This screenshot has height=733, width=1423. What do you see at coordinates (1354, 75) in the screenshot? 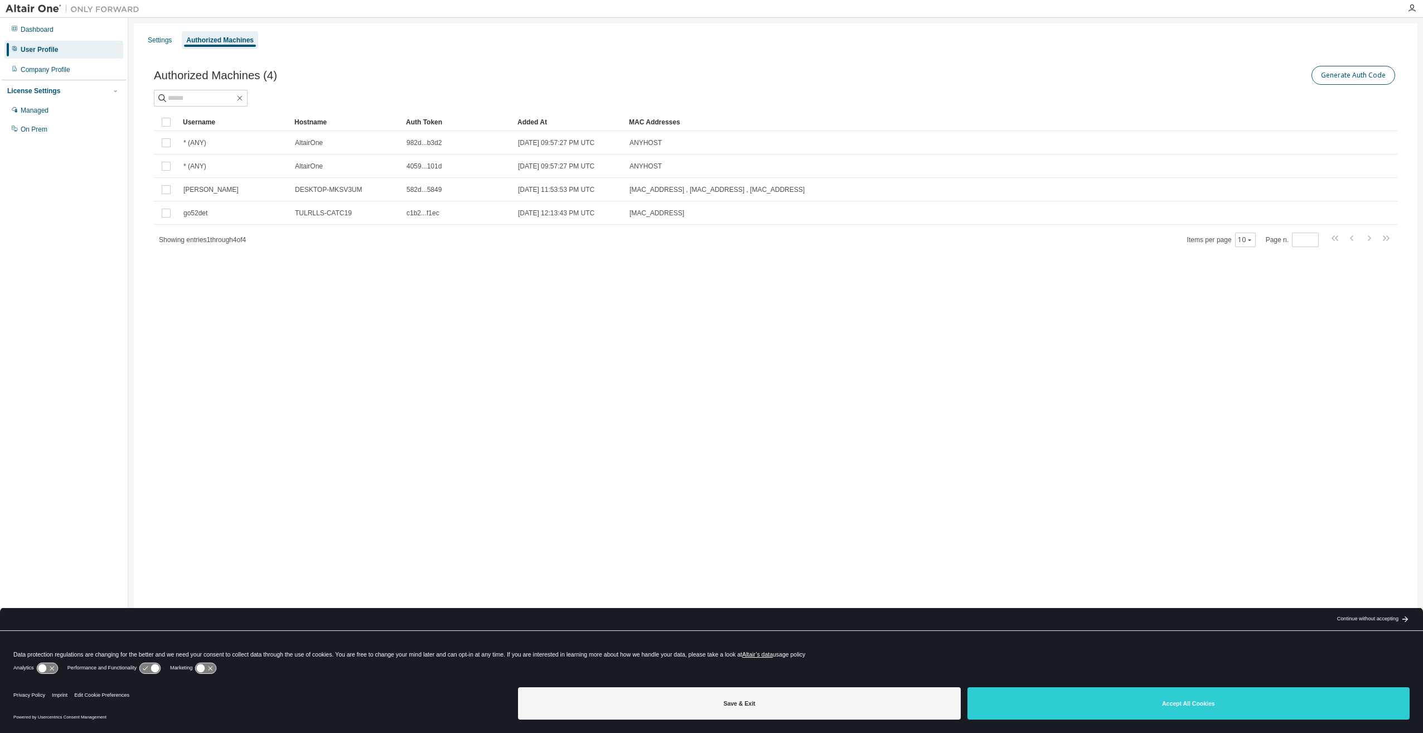
I see `button: Generate Auth Code` at bounding box center [1354, 75].